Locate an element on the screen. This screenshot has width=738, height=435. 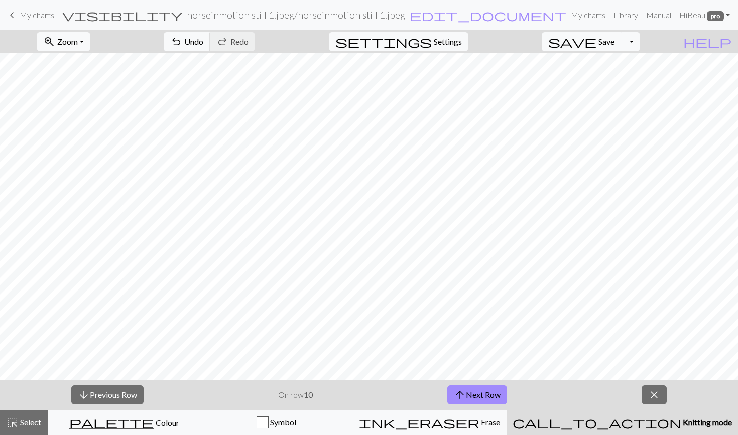
a: HiBeau pro is located at coordinates (704, 15).